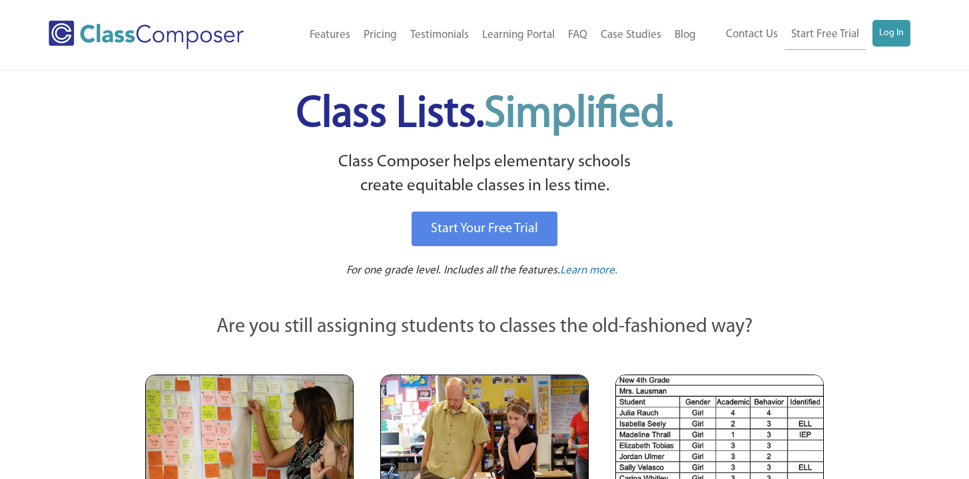 The width and height of the screenshot is (969, 479). Describe the element at coordinates (484, 229) in the screenshot. I see `span: Start Your Free Trial` at that location.